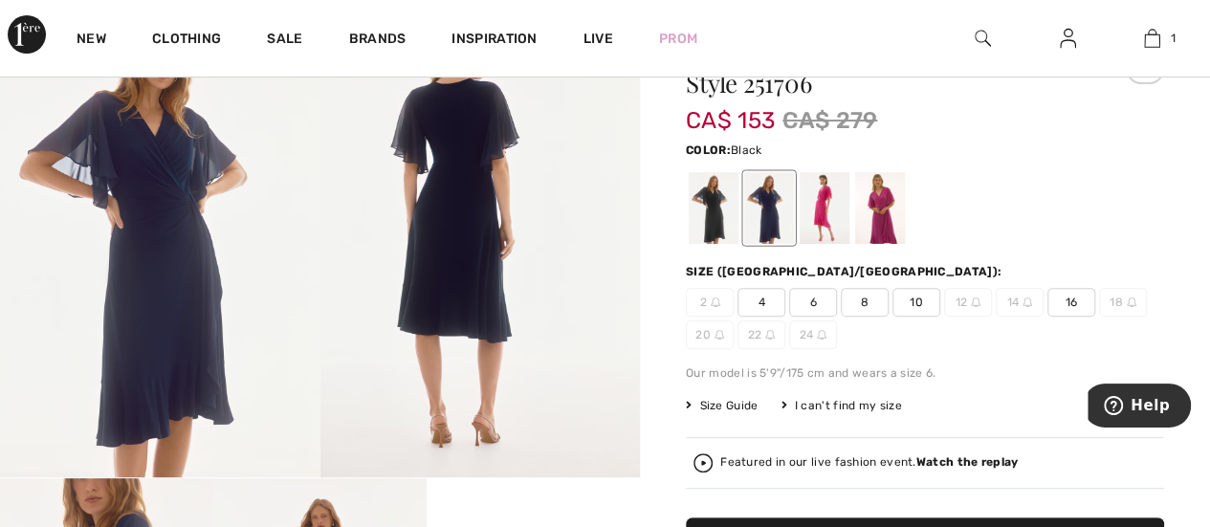  I want to click on div: Featured in our live fashion event., so click(868, 462).